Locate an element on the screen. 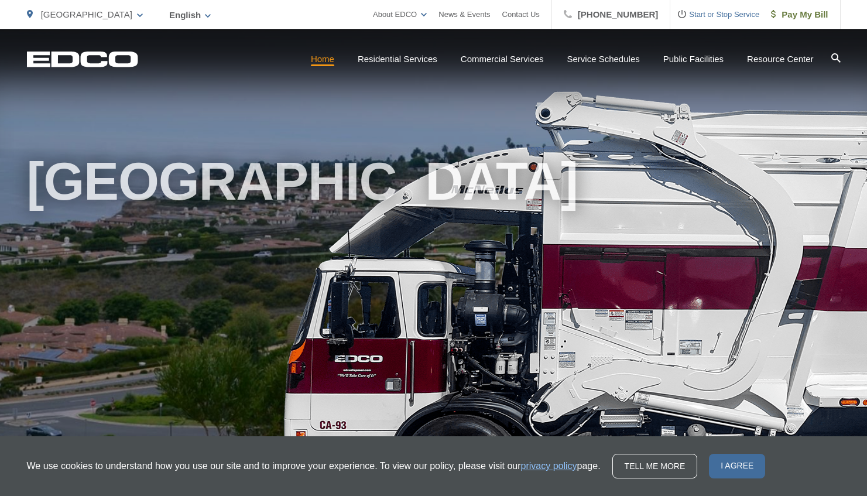  a: Service Schedules is located at coordinates (603, 59).